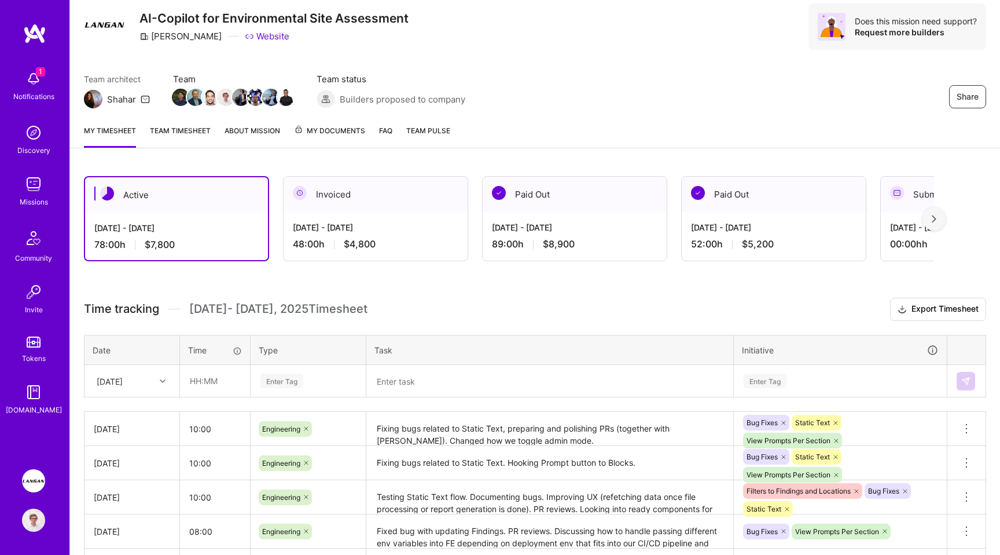  What do you see at coordinates (34, 520) in the screenshot?
I see `a: User Avatar` at bounding box center [34, 520].